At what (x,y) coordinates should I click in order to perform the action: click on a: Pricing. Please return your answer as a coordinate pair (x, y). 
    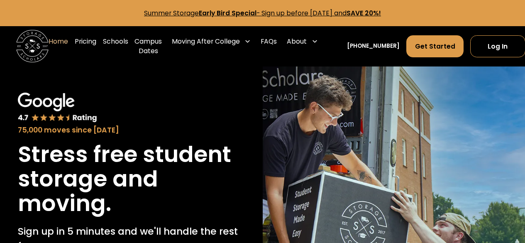
    Looking at the image, I should click on (85, 46).